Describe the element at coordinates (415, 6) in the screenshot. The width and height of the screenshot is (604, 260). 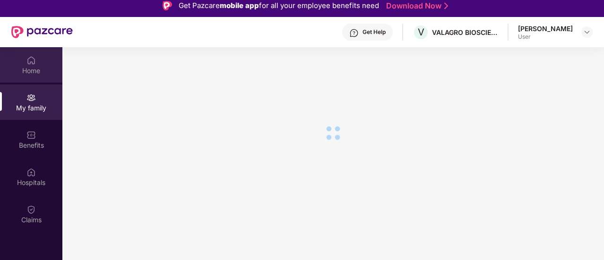
I see `a: Download Now` at that location.